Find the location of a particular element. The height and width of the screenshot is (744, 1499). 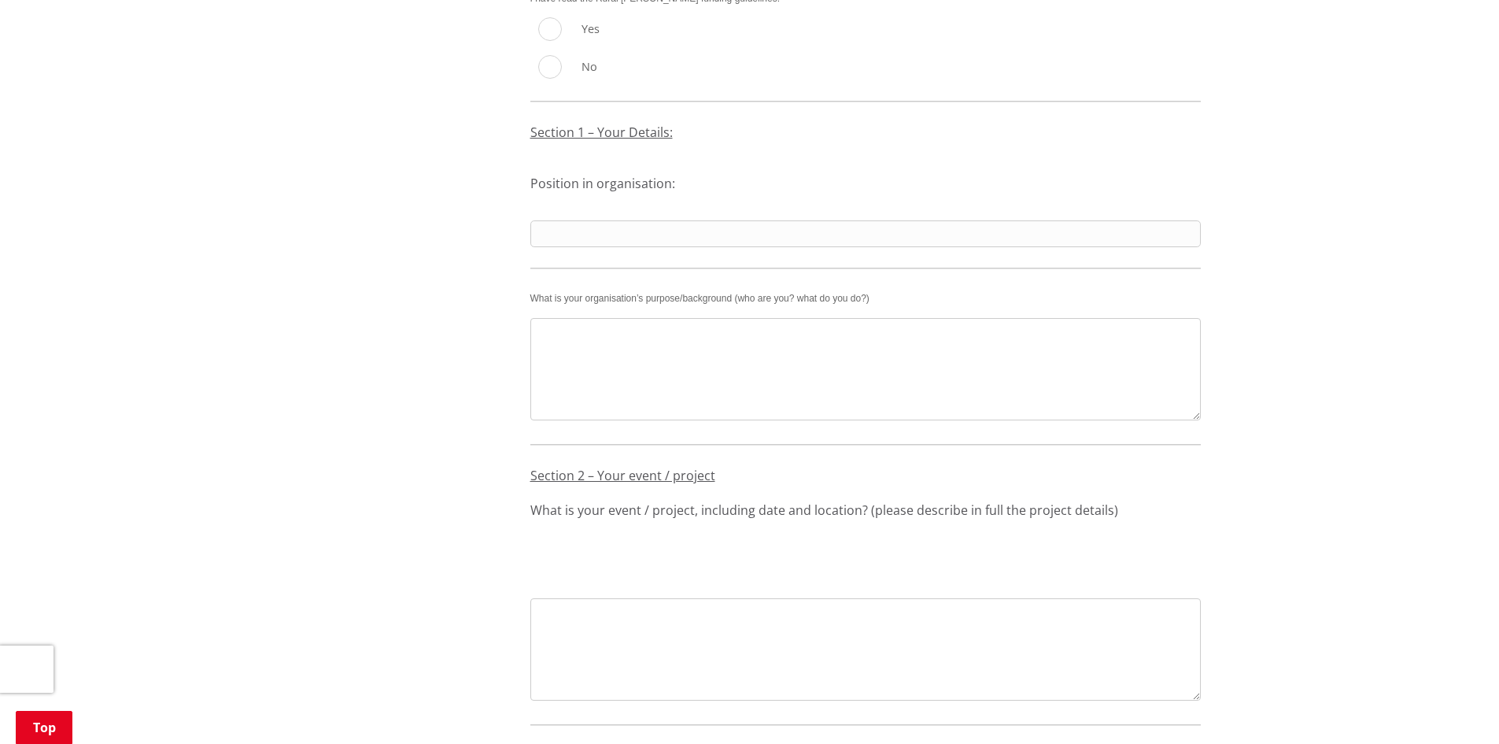

label: No is located at coordinates (593, 74).